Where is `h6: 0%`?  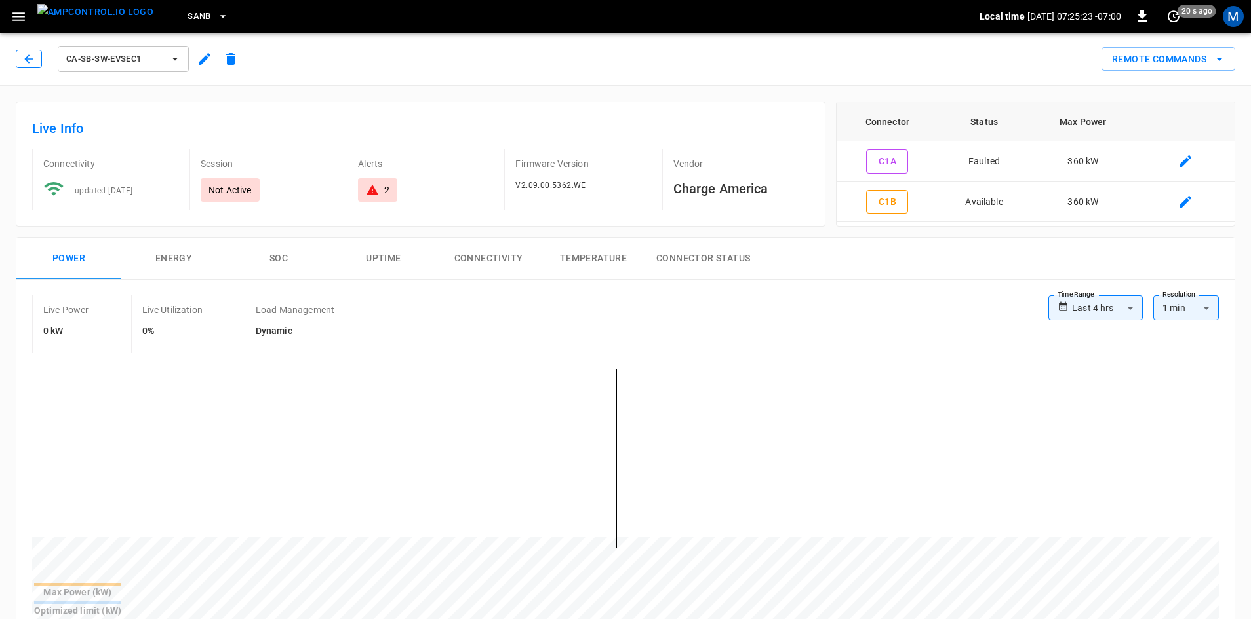
h6: 0% is located at coordinates (172, 332).